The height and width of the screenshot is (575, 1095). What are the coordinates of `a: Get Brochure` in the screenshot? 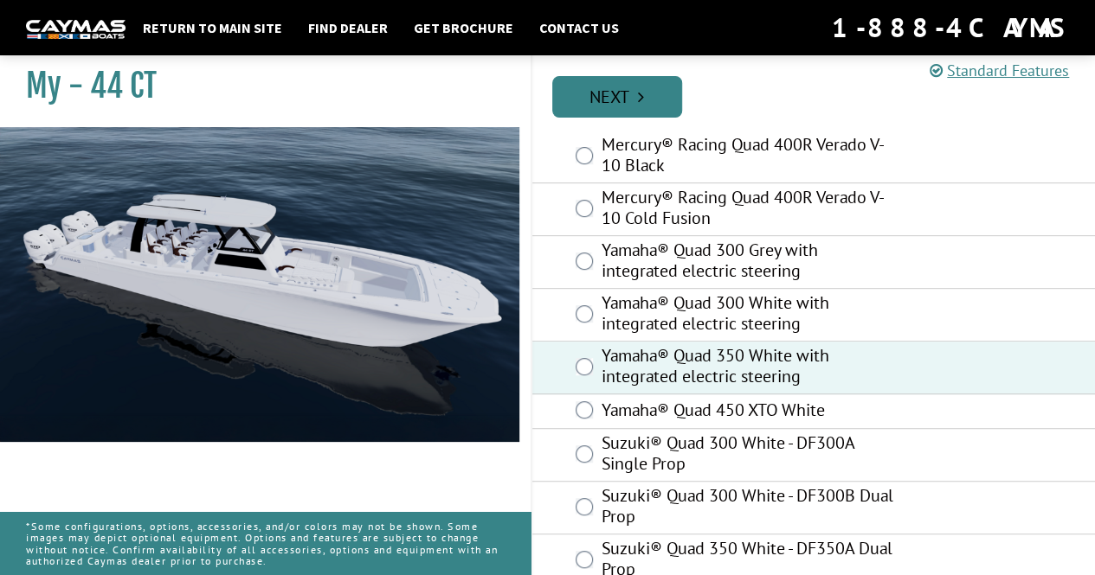 It's located at (463, 28).